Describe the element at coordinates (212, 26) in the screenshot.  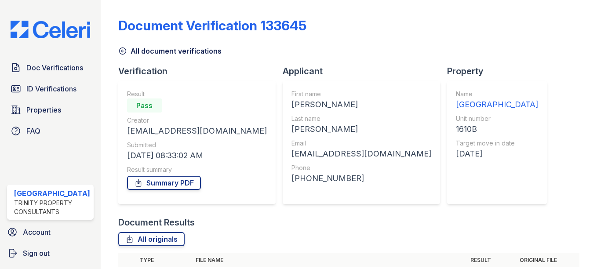
I see `div: Document Verification 133645` at that location.